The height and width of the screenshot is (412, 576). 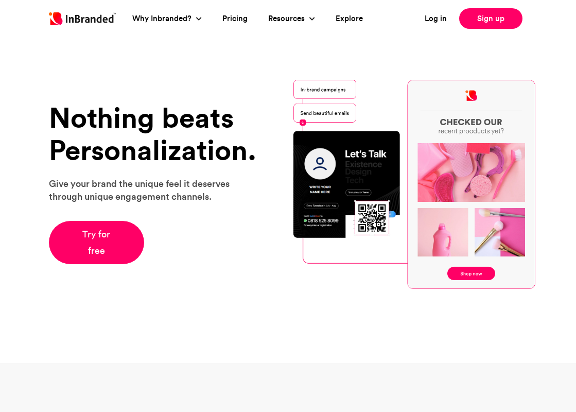 What do you see at coordinates (235, 19) in the screenshot?
I see `a: Pricing` at bounding box center [235, 19].